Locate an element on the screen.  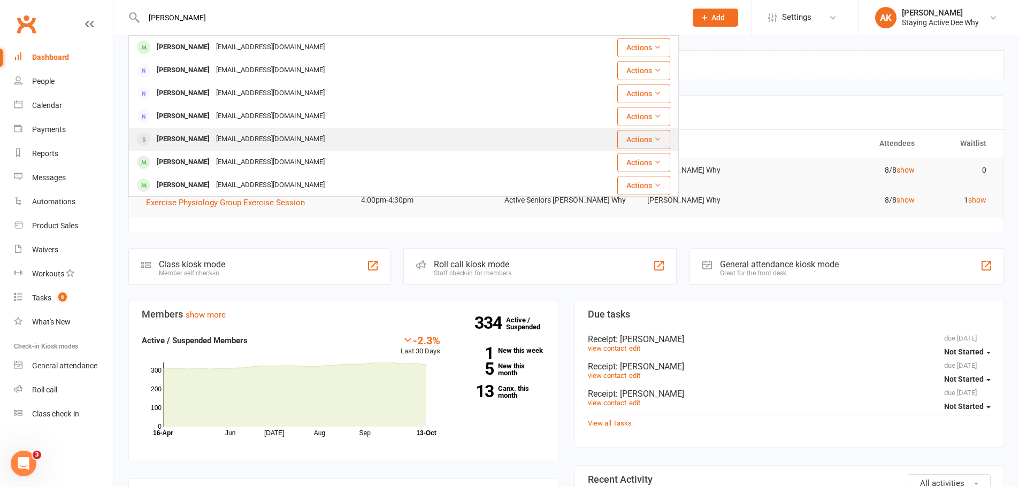
div: Last 30 Days is located at coordinates (420, 346).